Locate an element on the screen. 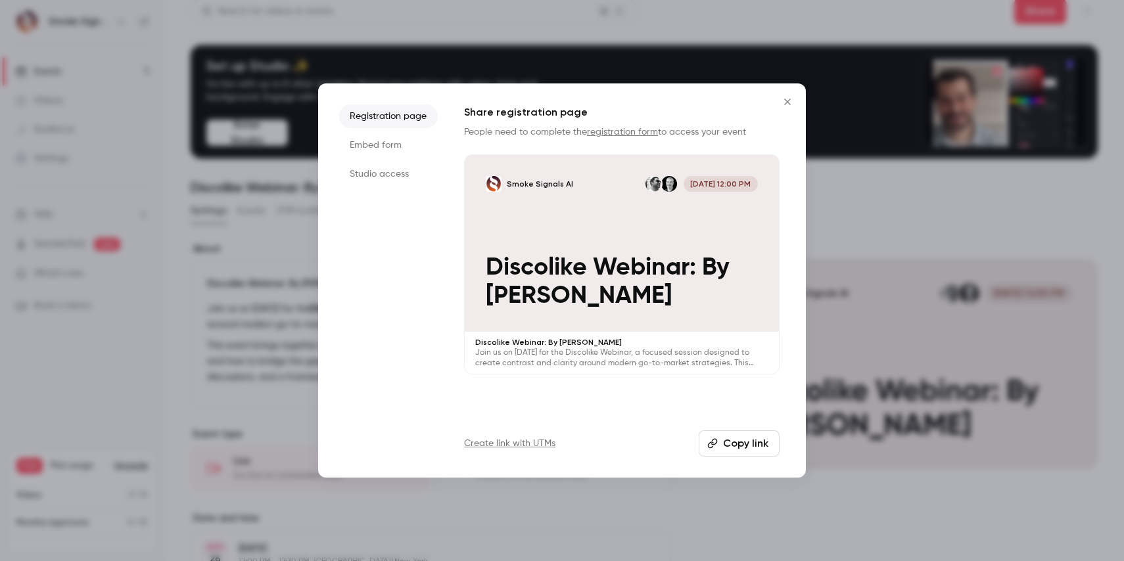 This screenshot has width=1124, height=561. img: Discolike Webinar: By George Rekouts is located at coordinates (494, 184).